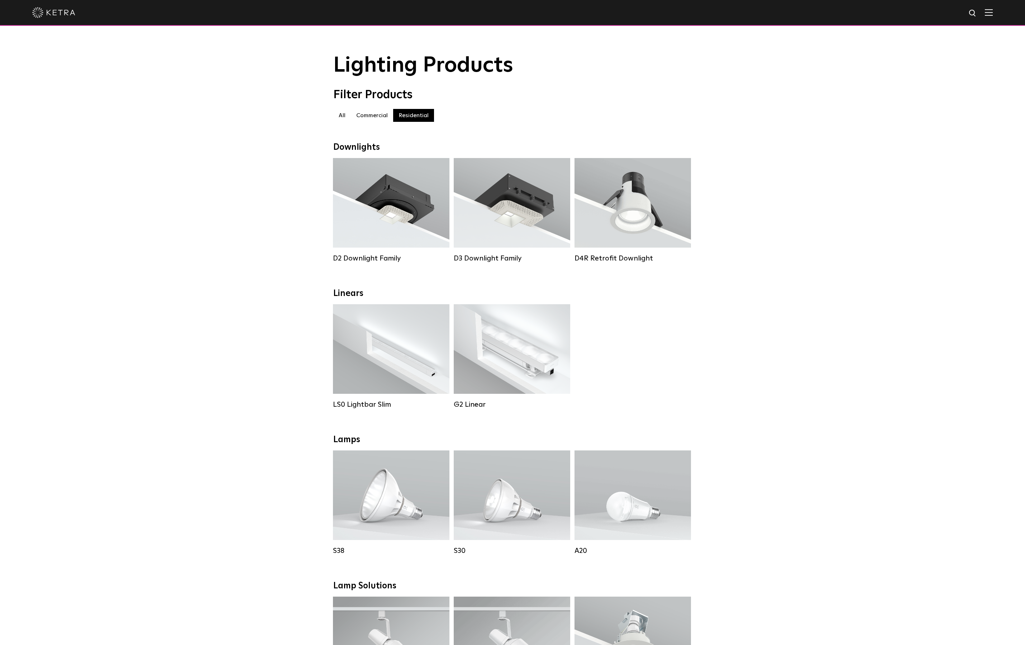  I want to click on label: Residential, so click(414, 115).